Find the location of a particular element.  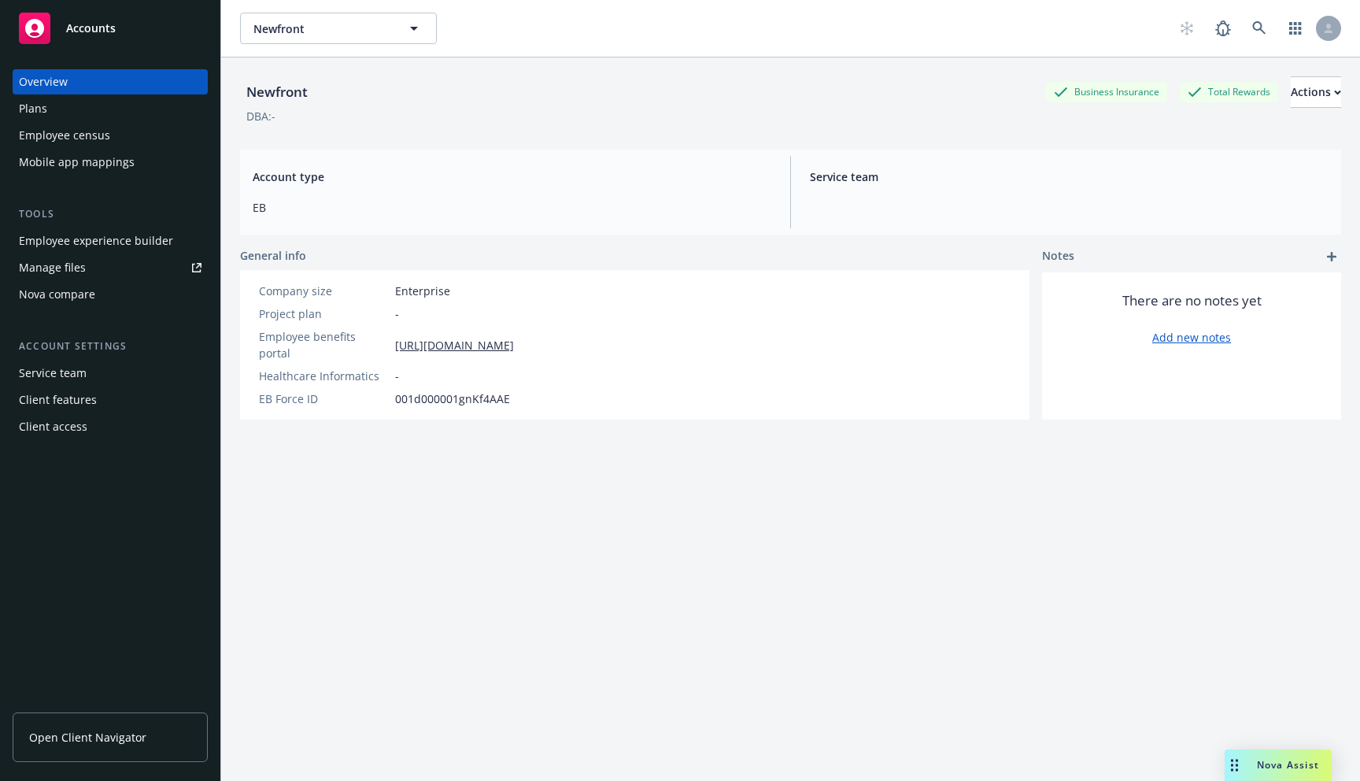

a: Report a Bug is located at coordinates (1223, 28).